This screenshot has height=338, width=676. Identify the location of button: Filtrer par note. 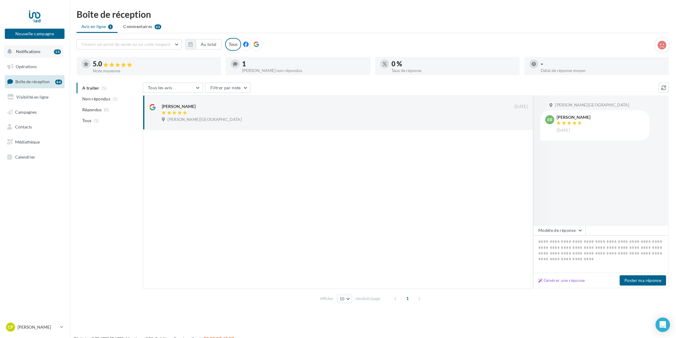
(228, 88).